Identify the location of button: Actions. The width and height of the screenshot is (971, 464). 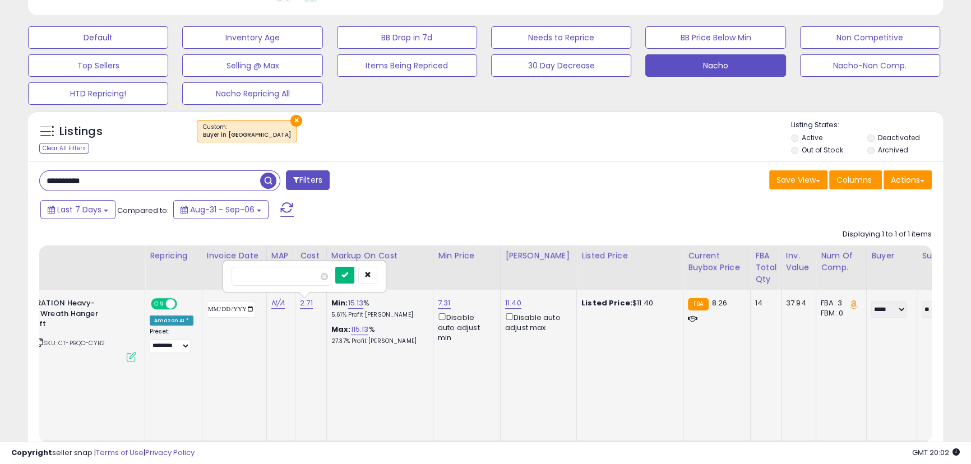
(908, 180).